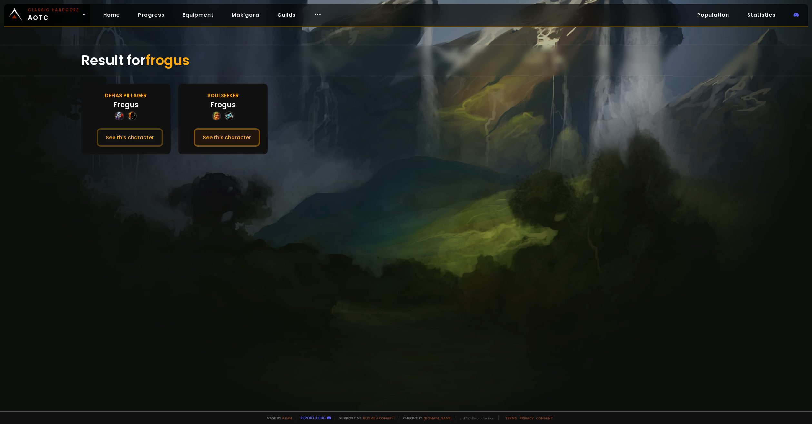 This screenshot has height=424, width=812. What do you see at coordinates (151, 15) in the screenshot?
I see `a: Progress` at bounding box center [151, 15].